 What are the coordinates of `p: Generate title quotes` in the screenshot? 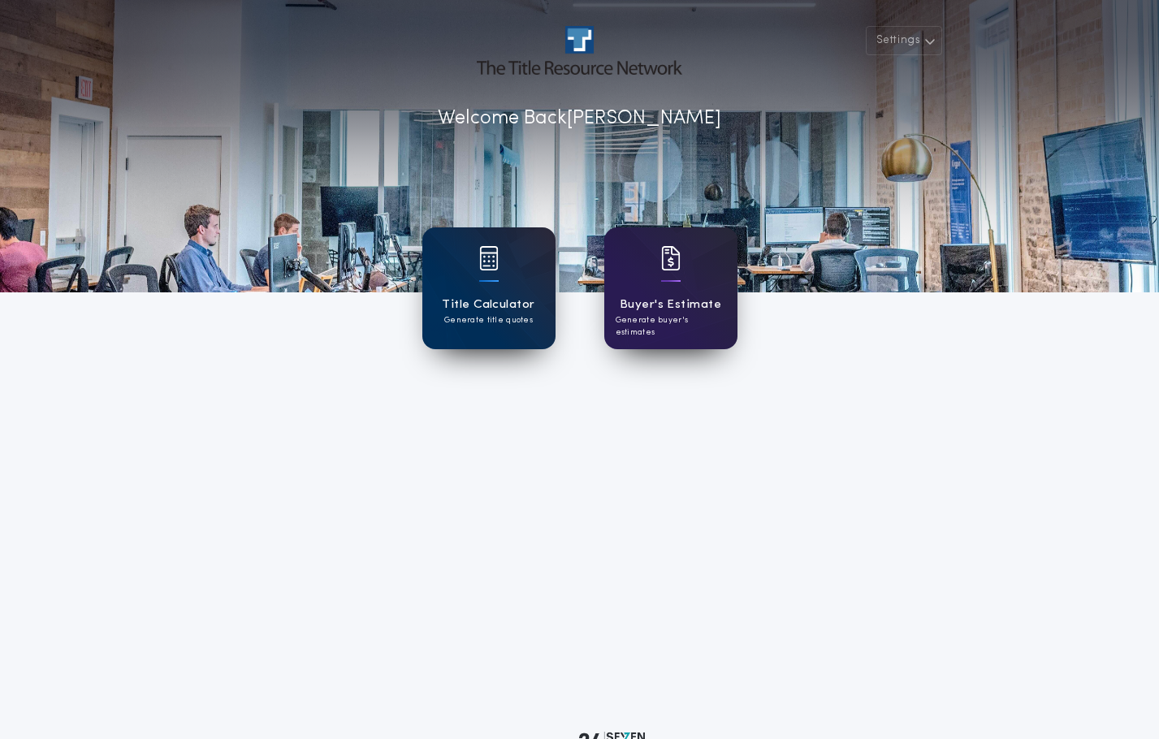 It's located at (488, 320).